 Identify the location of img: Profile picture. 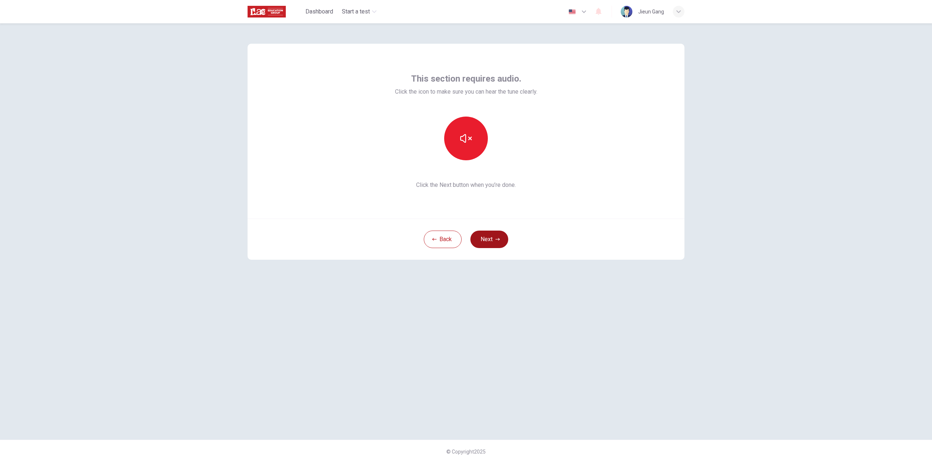
(627, 12).